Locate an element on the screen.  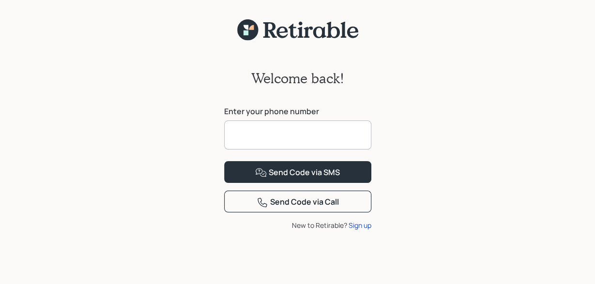
div: New to Retirable? is located at coordinates (298, 225).